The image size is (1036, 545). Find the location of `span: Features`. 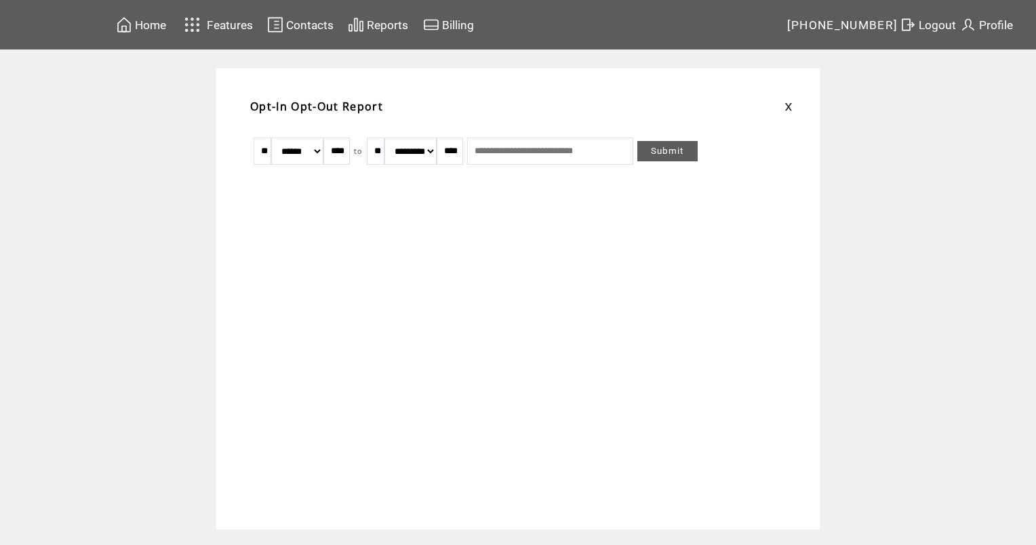

span: Features is located at coordinates (230, 25).